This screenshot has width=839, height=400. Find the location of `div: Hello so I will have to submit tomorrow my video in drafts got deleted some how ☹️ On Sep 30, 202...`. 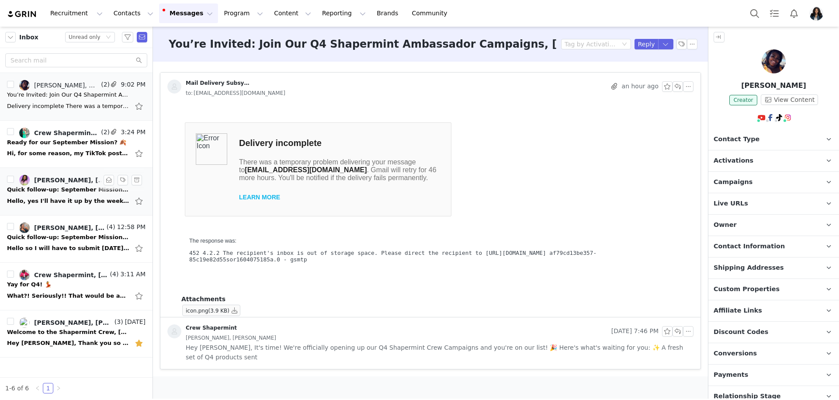

div: Hello so I will have to submit tomorrow my video in drafts got deleted some how ☹️ On Sep 30, 202... is located at coordinates (68, 248).